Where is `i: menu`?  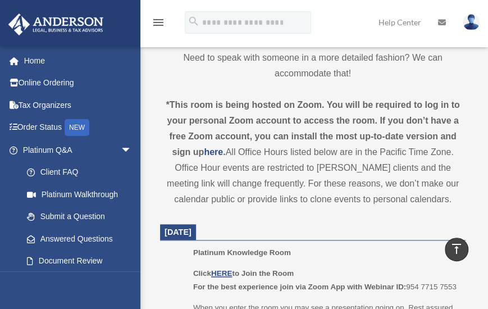
i: menu is located at coordinates (158, 22).